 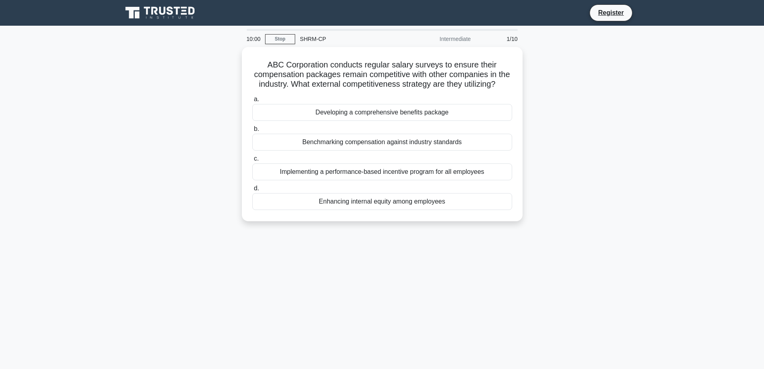 I want to click on div: 1/10, so click(x=499, y=39).